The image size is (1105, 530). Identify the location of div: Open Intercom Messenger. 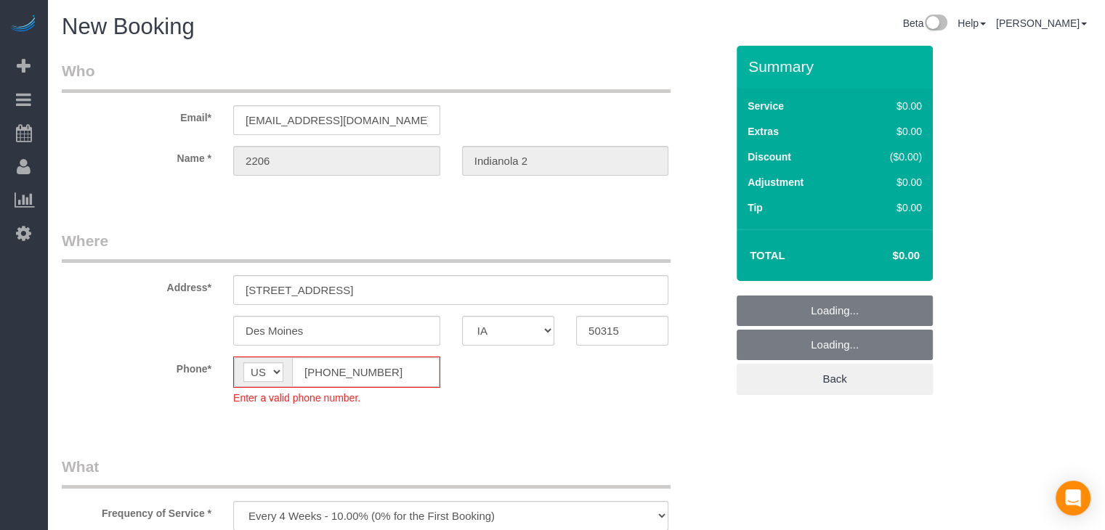
(1073, 498).